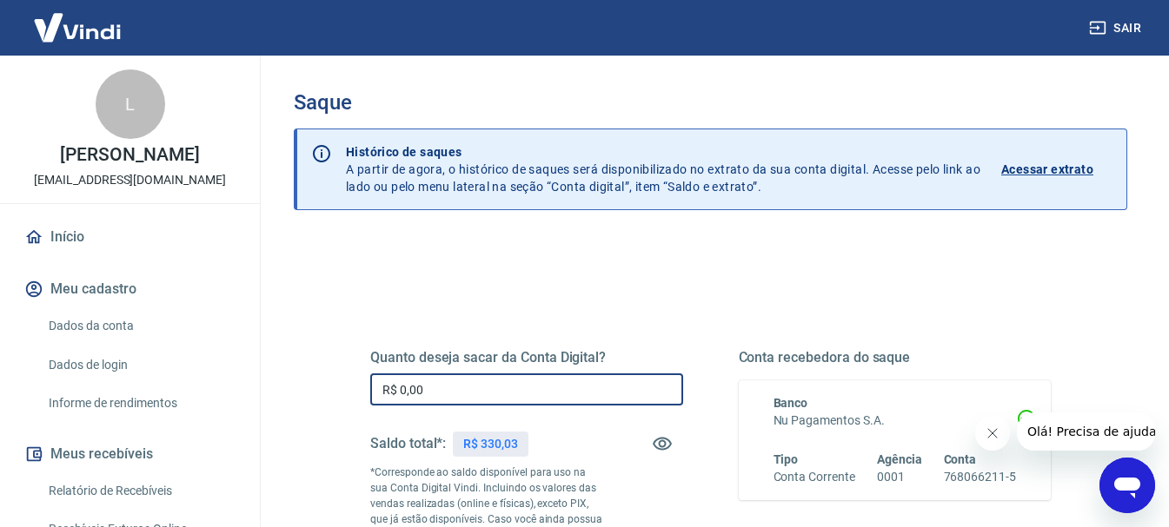 The image size is (1169, 527). What do you see at coordinates (140, 365) in the screenshot?
I see `a: Dados de login` at bounding box center [140, 365].